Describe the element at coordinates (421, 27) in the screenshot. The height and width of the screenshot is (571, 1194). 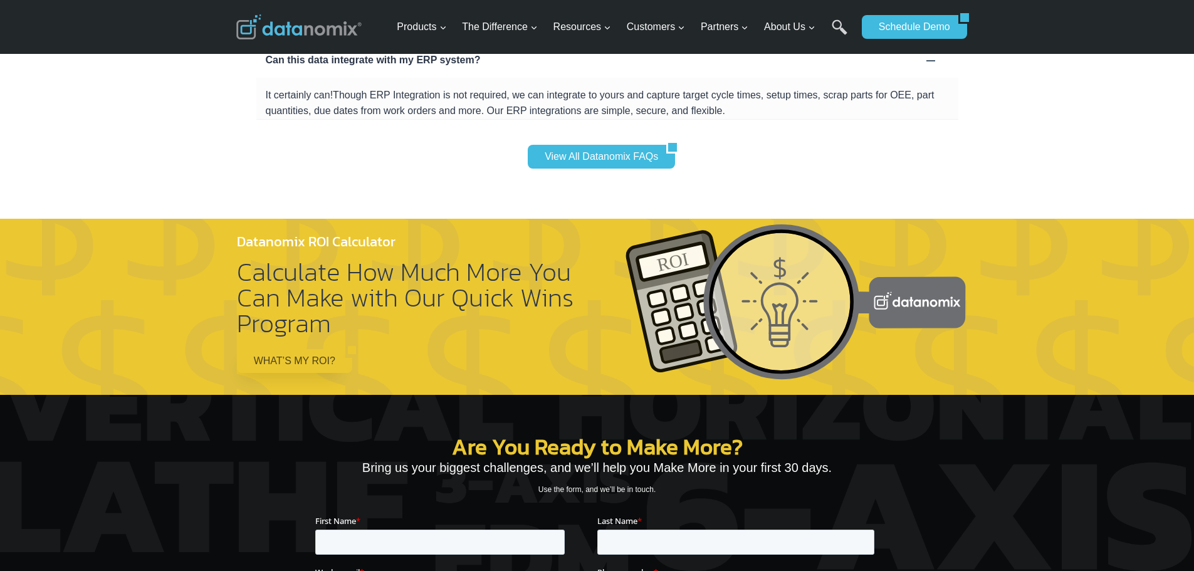
I see `span: Products` at that location.